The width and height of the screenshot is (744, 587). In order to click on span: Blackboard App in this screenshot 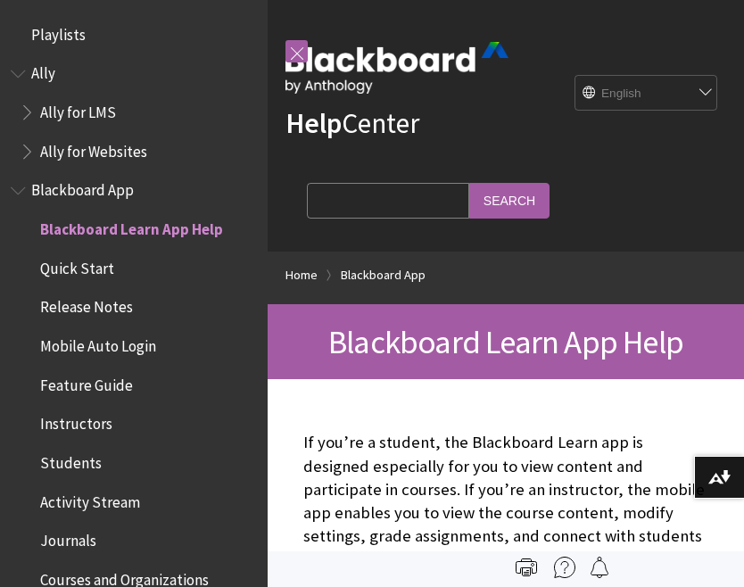, I will do `click(82, 187)`.